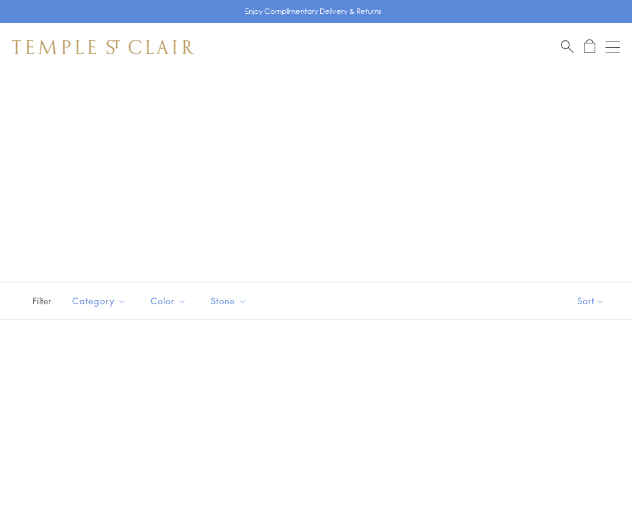 The image size is (632, 526). What do you see at coordinates (567, 46) in the screenshot?
I see `a: Search` at bounding box center [567, 46].